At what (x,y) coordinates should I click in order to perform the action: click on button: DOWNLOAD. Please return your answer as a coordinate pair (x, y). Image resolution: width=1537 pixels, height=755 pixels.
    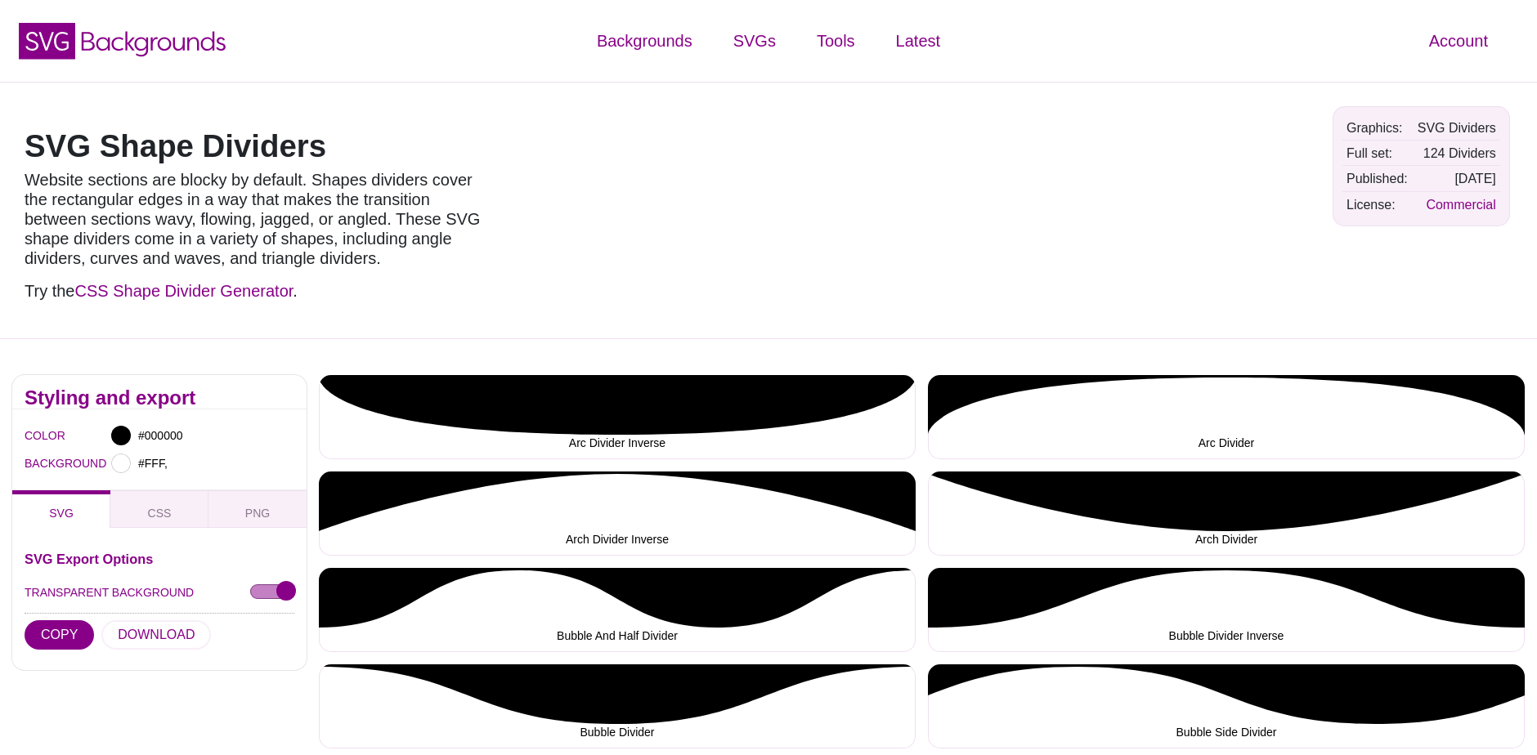
    Looking at the image, I should click on (156, 635).